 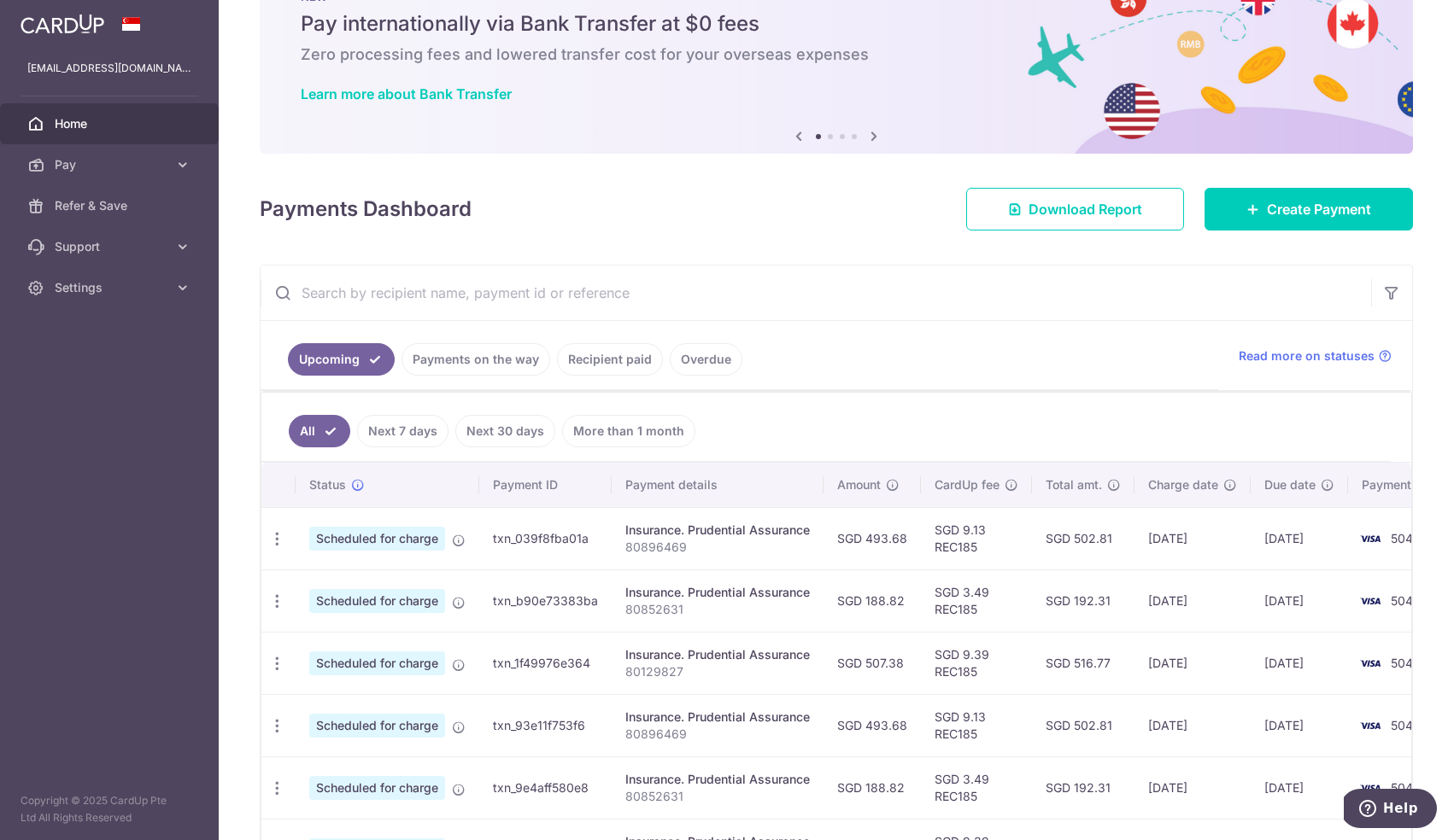 What do you see at coordinates (1083, 663) in the screenshot?
I see `td: SGD 516.77` at bounding box center [1083, 663].